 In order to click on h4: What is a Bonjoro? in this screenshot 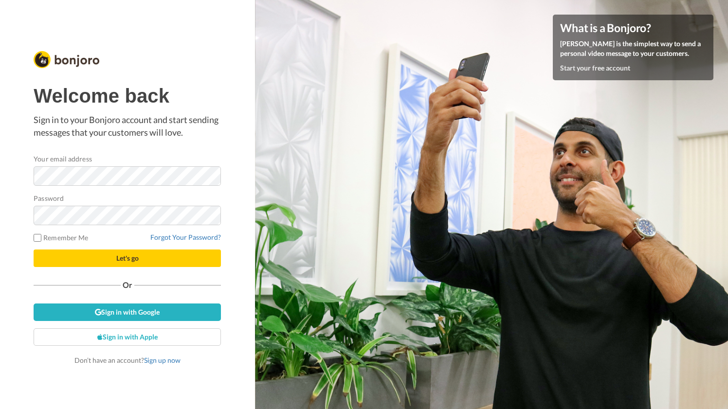, I will do `click(633, 28)`.